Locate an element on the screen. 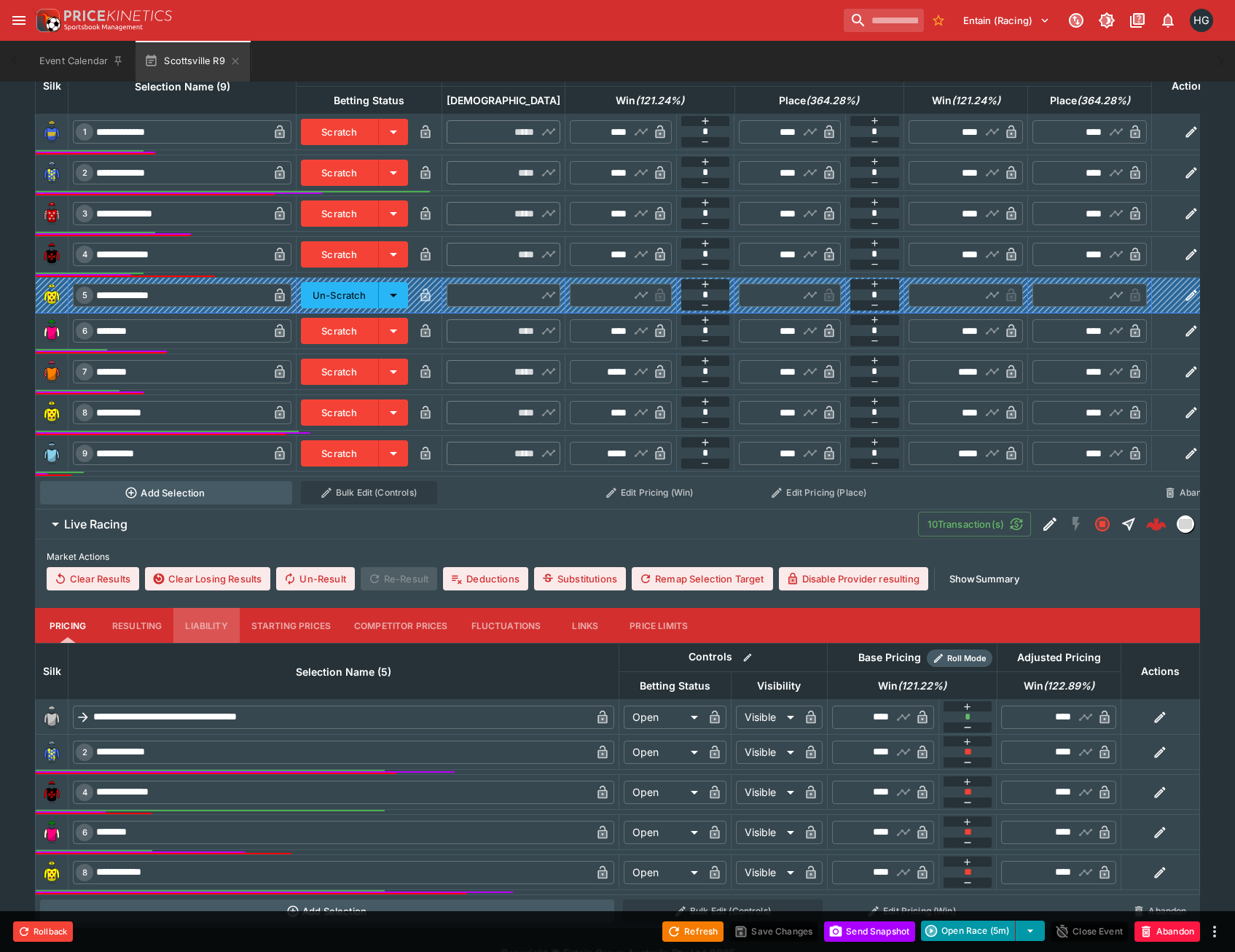 Image resolution: width=1235 pixels, height=952 pixels. button: Open Race (5m) is located at coordinates (968, 931).